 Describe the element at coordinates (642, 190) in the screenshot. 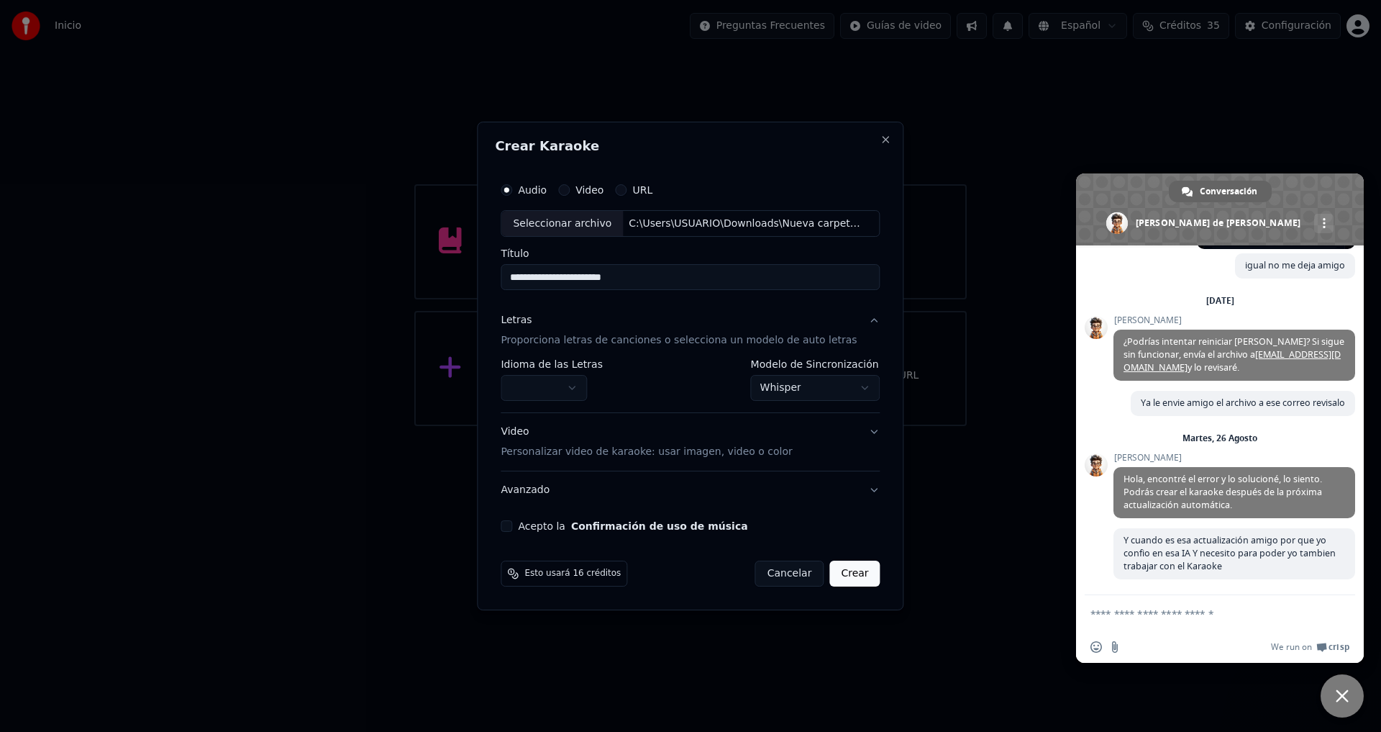

I see `label: URL` at that location.